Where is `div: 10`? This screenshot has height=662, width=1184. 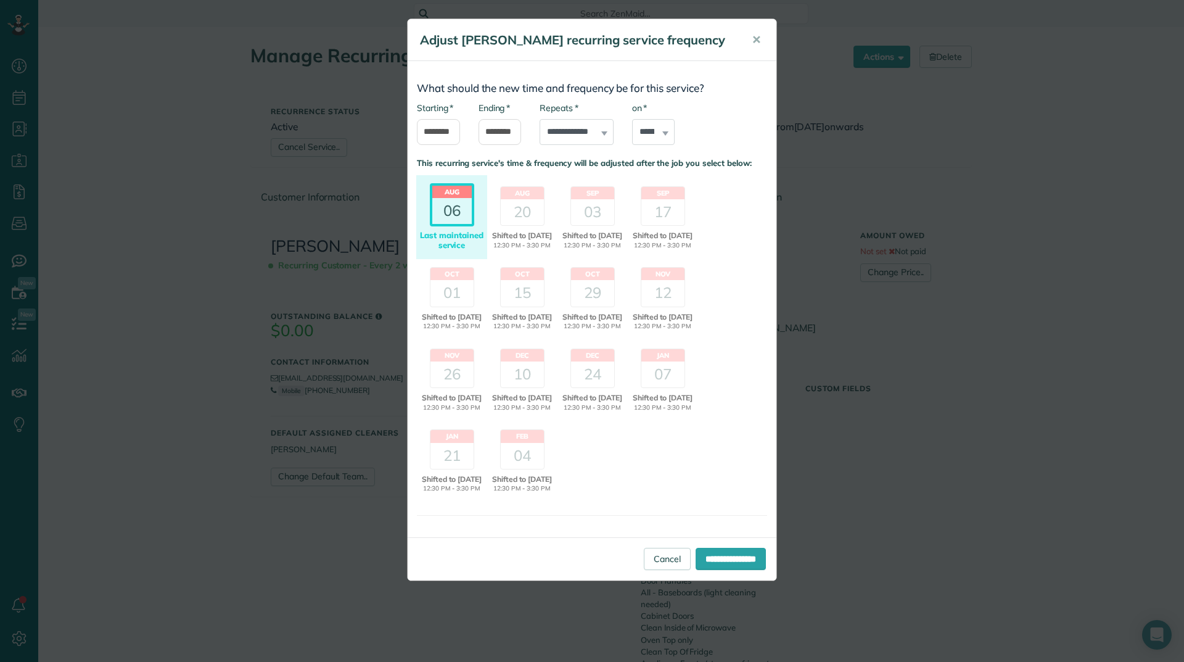
div: 10 is located at coordinates (522, 374).